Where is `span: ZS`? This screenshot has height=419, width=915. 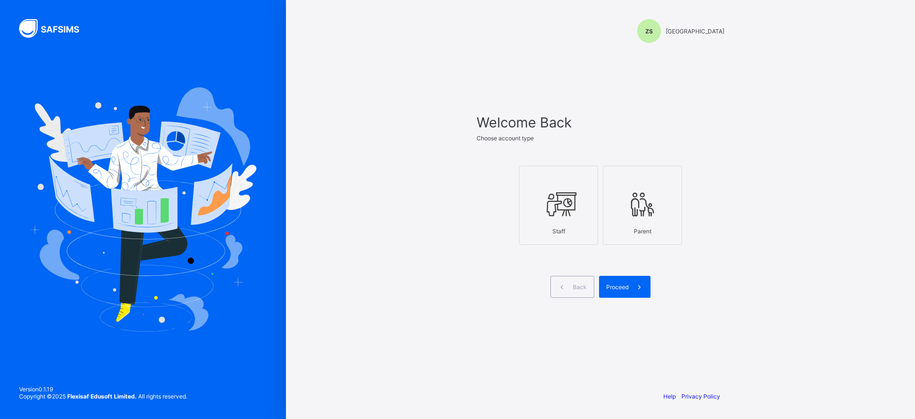 span: ZS is located at coordinates (649, 31).